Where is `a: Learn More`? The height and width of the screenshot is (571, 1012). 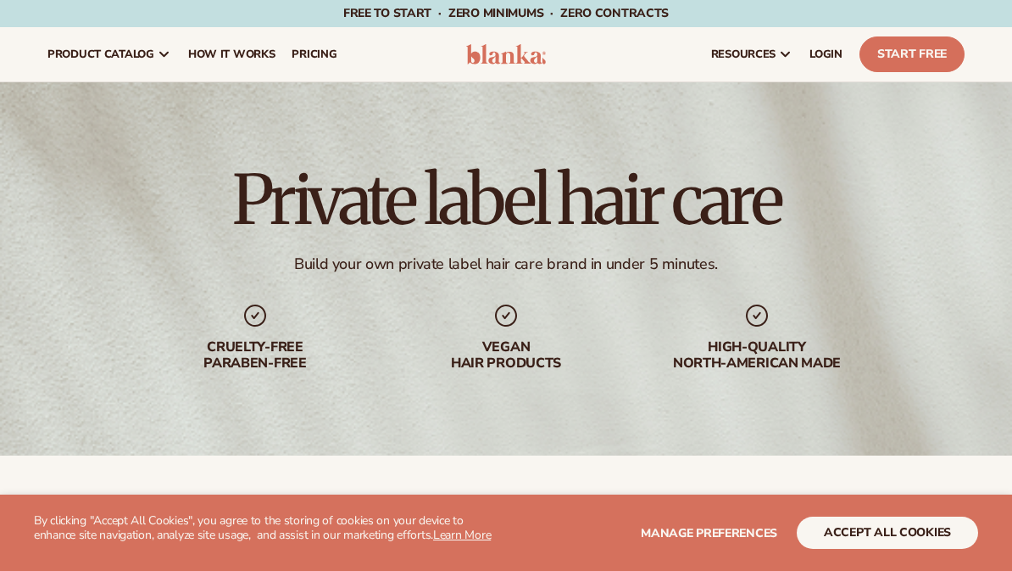 a: Learn More is located at coordinates (462, 534).